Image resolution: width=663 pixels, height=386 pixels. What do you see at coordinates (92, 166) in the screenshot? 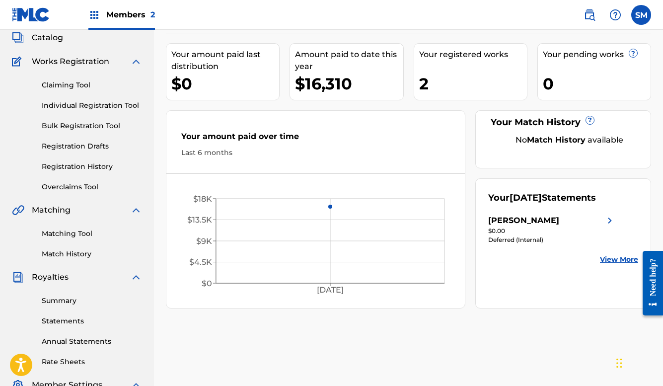
I see `a: Registration History` at bounding box center [92, 166].